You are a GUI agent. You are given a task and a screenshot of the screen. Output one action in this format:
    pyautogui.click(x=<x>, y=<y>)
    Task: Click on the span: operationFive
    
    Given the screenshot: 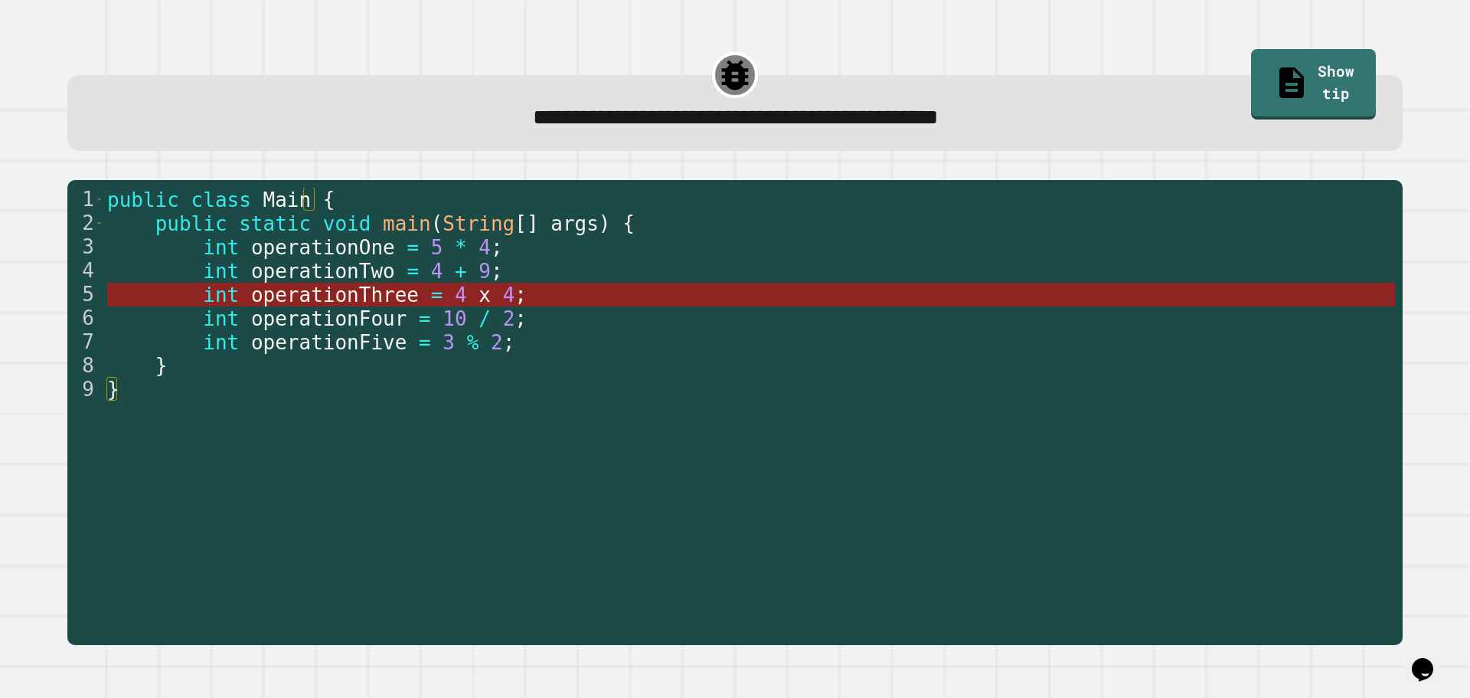 What is the action you would take?
    pyautogui.click(x=329, y=342)
    